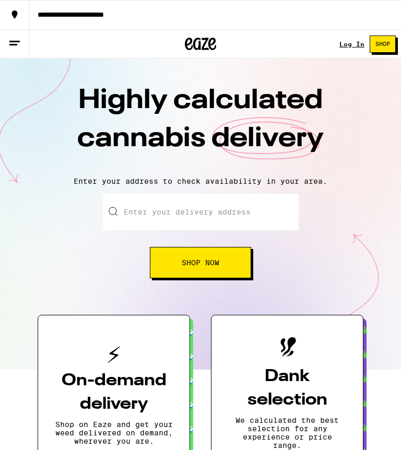  I want to click on p: We calculated the best selection for any experience or price range., so click(287, 433).